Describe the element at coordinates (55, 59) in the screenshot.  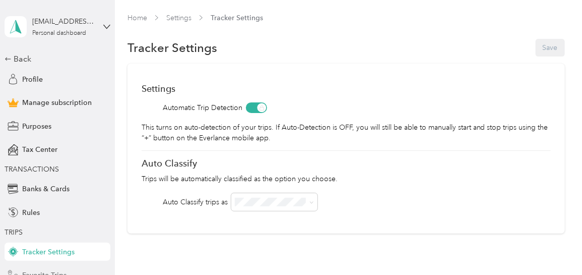
I see `div: Back` at that location.